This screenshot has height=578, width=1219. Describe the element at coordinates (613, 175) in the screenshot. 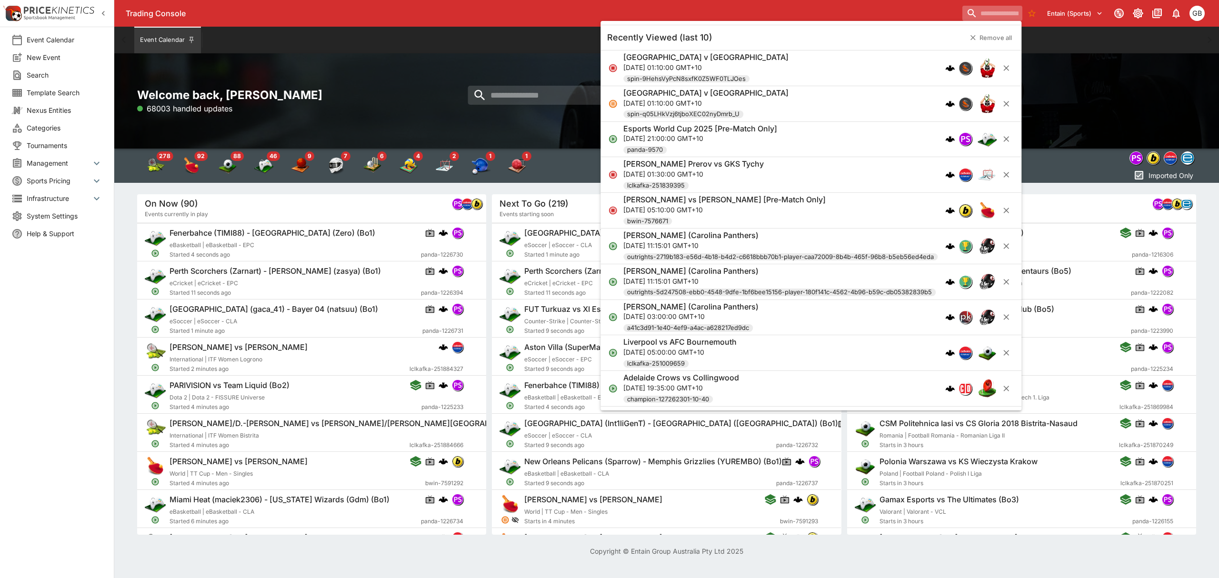

I see `svg: Closed` at that location.